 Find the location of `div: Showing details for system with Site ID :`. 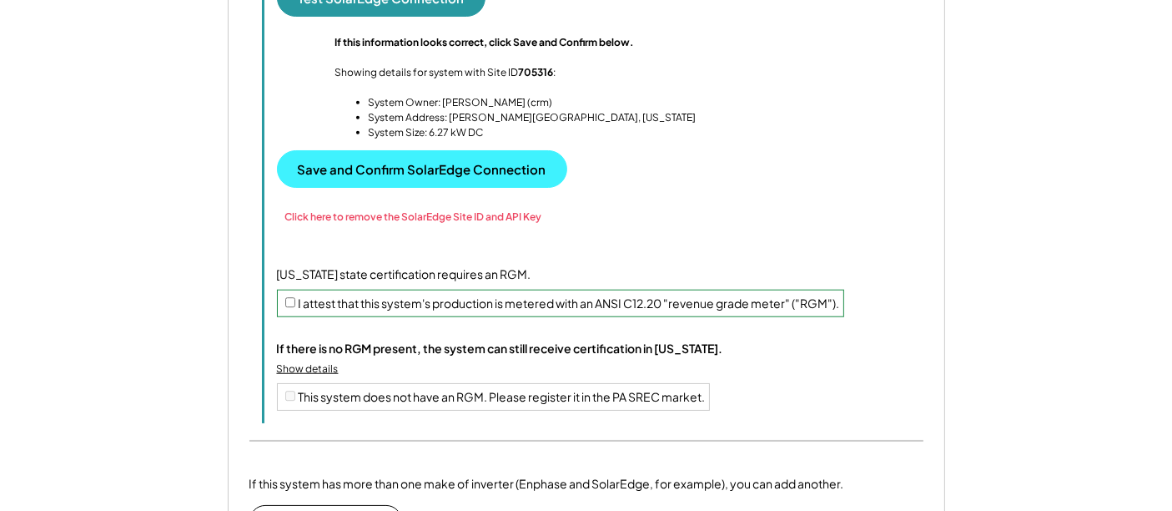

div: Showing details for system with Site ID : is located at coordinates (516, 88).